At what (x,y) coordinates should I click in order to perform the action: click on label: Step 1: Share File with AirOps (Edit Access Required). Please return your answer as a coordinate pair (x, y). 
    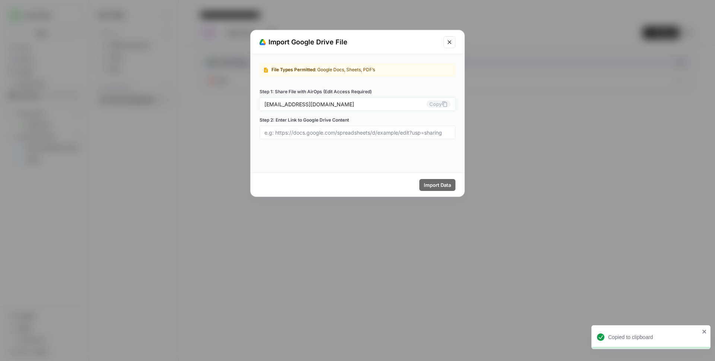
    Looking at the image, I should click on (358, 92).